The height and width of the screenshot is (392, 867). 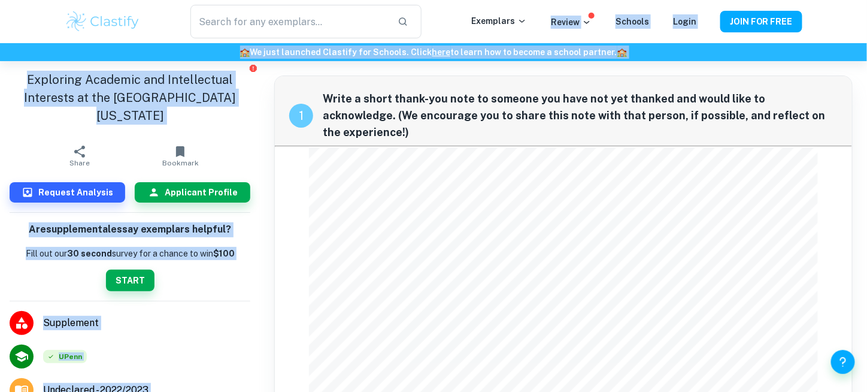 What do you see at coordinates (571, 22) in the screenshot?
I see `p: Review` at bounding box center [571, 22].